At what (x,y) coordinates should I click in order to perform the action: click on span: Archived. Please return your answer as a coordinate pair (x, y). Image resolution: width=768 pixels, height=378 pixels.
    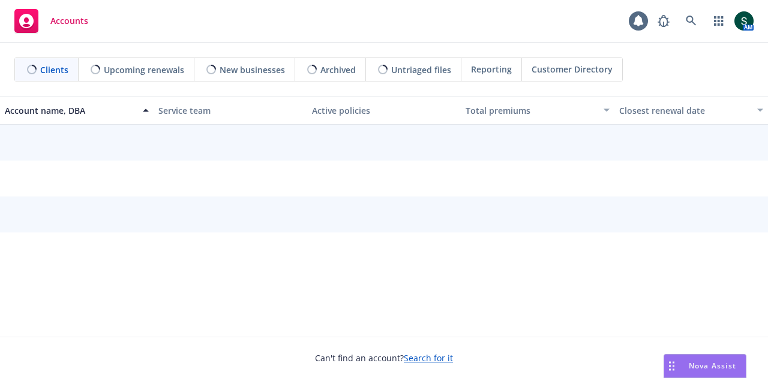
    Looking at the image, I should click on (338, 70).